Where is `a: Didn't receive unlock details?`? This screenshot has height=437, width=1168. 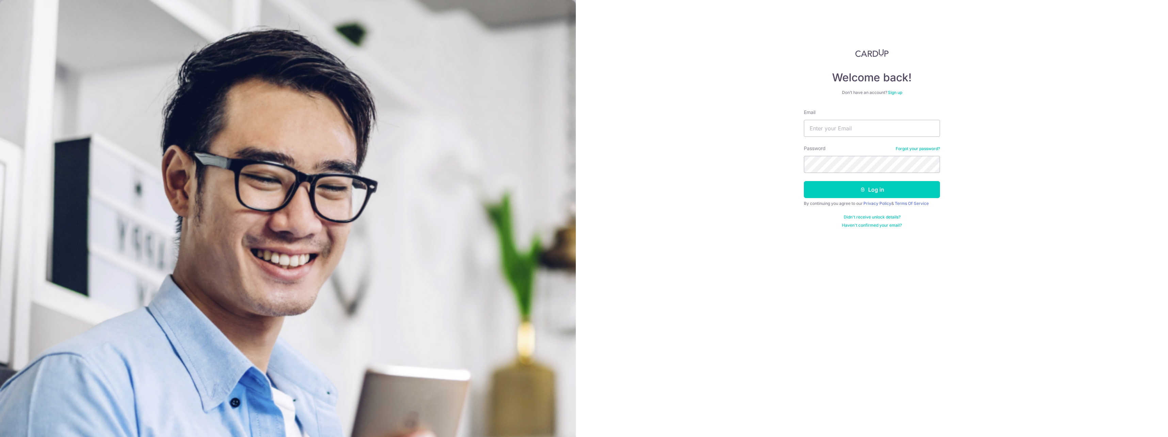 a: Didn't receive unlock details? is located at coordinates (872, 217).